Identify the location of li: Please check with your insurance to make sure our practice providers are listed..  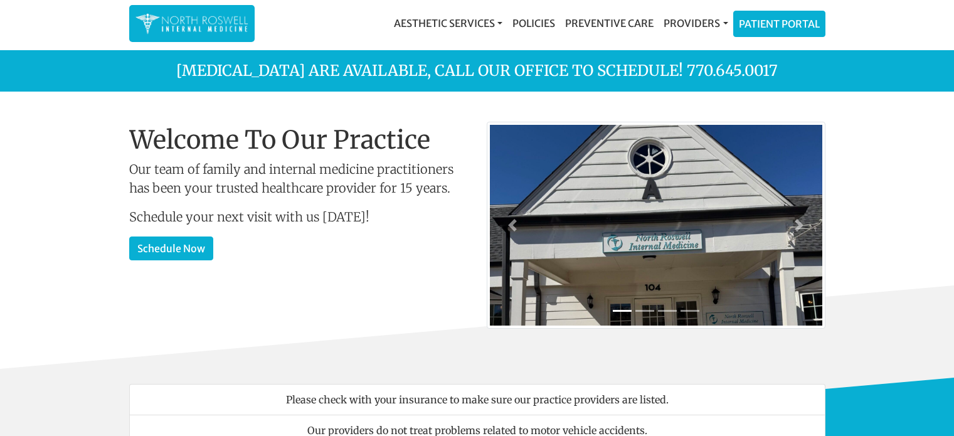
(477, 400).